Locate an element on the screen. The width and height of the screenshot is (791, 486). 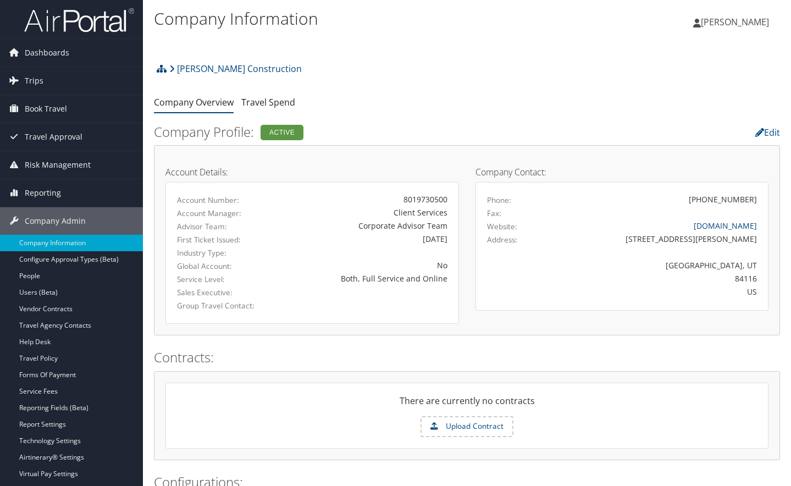
div: Active is located at coordinates (282, 132).